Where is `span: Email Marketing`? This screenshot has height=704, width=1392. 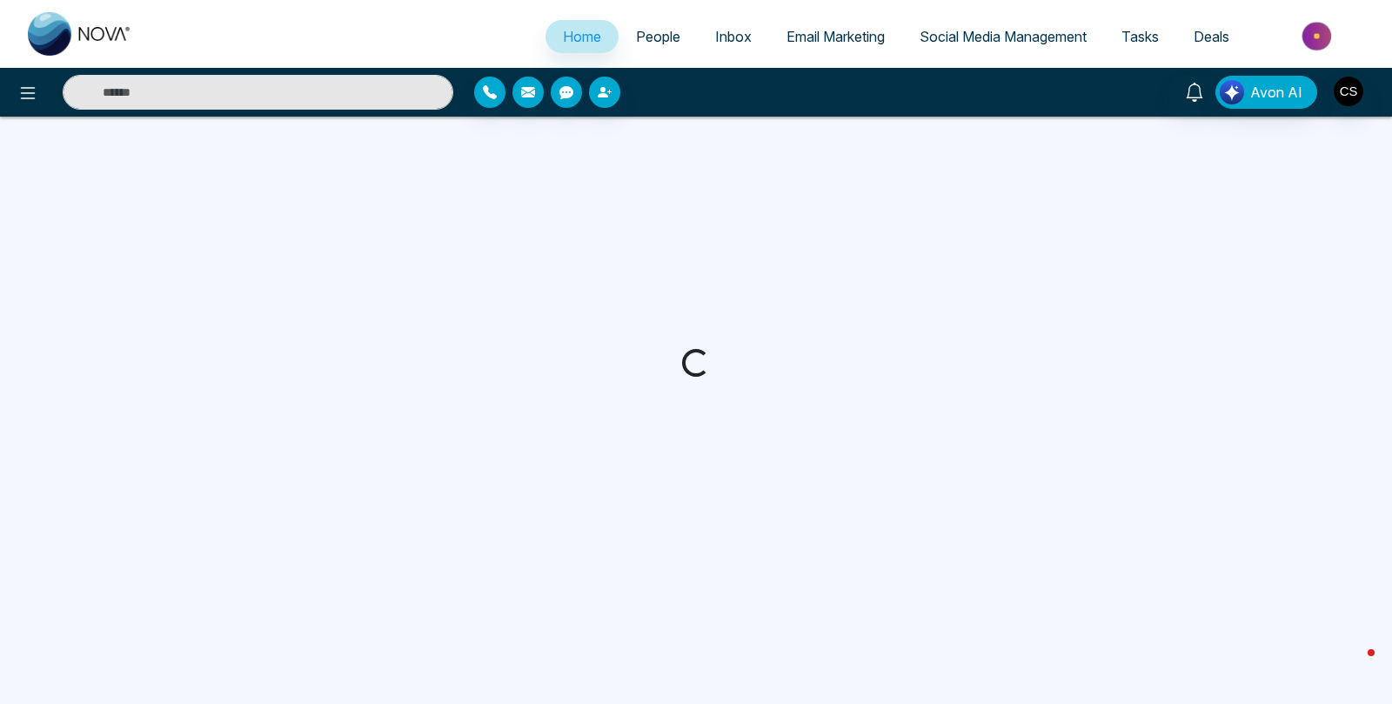
span: Email Marketing is located at coordinates (835, 37).